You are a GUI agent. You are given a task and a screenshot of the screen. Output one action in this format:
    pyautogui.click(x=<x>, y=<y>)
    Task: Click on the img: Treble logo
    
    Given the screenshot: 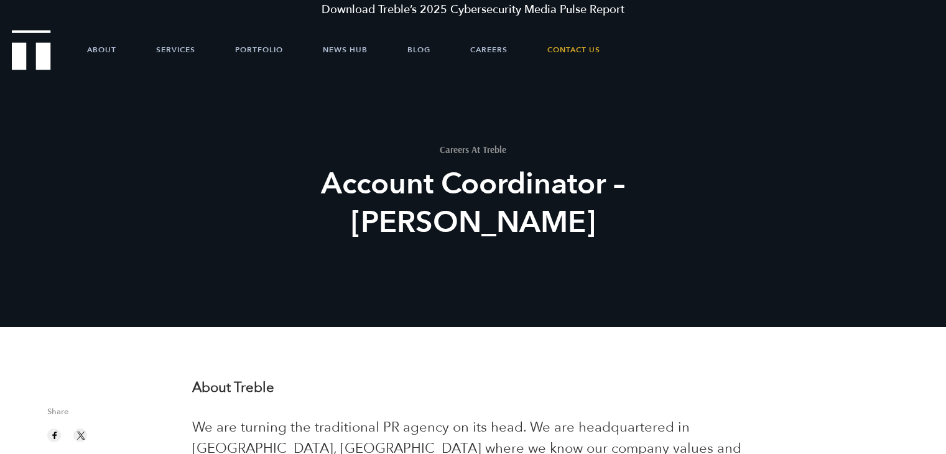 What is the action you would take?
    pyautogui.click(x=31, y=50)
    